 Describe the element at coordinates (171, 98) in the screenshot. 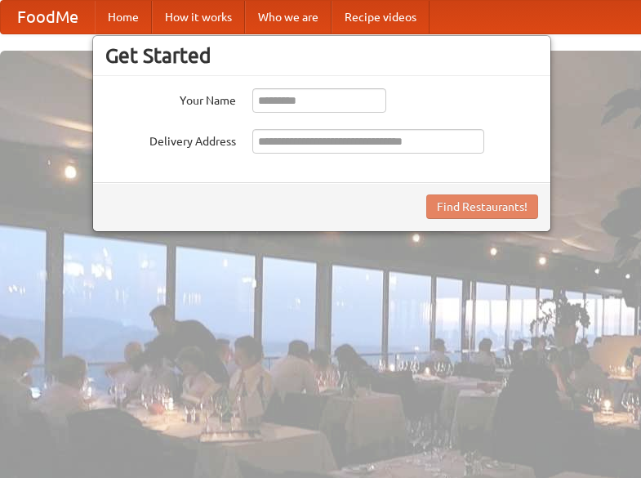

I see `label: Your Name` at that location.